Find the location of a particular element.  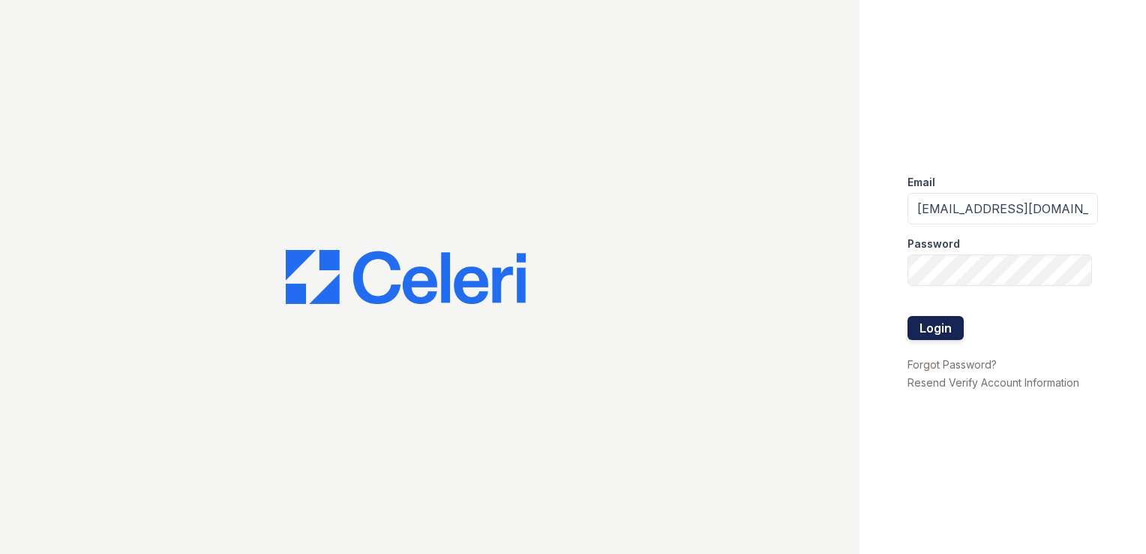

label: Email is located at coordinates (921, 182).